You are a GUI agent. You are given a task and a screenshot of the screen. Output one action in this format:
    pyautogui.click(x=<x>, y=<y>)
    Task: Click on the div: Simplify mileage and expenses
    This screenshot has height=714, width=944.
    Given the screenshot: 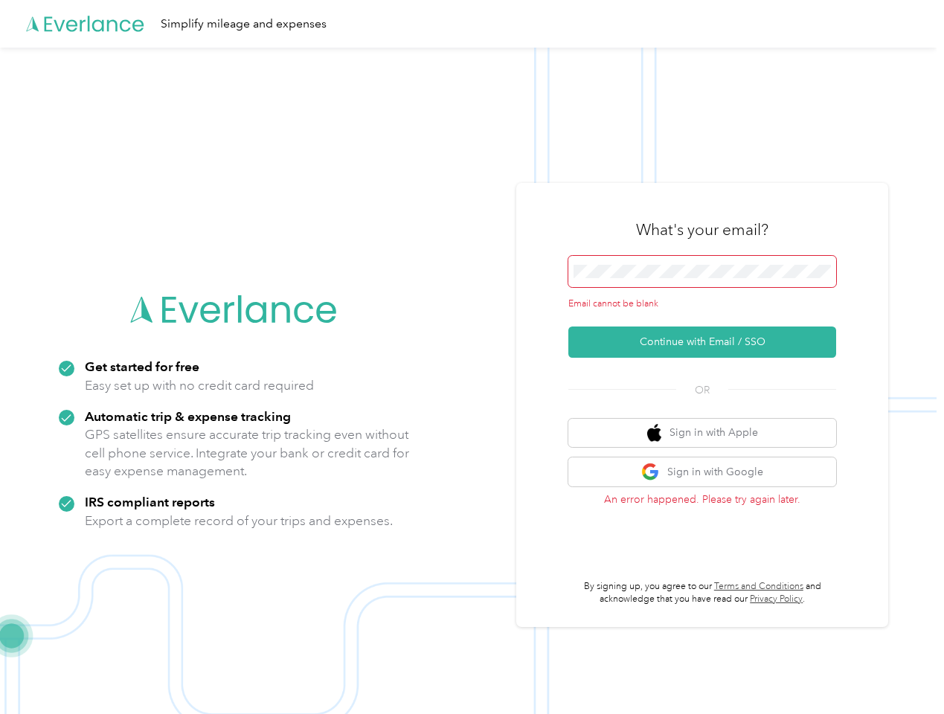 What is the action you would take?
    pyautogui.click(x=243, y=24)
    